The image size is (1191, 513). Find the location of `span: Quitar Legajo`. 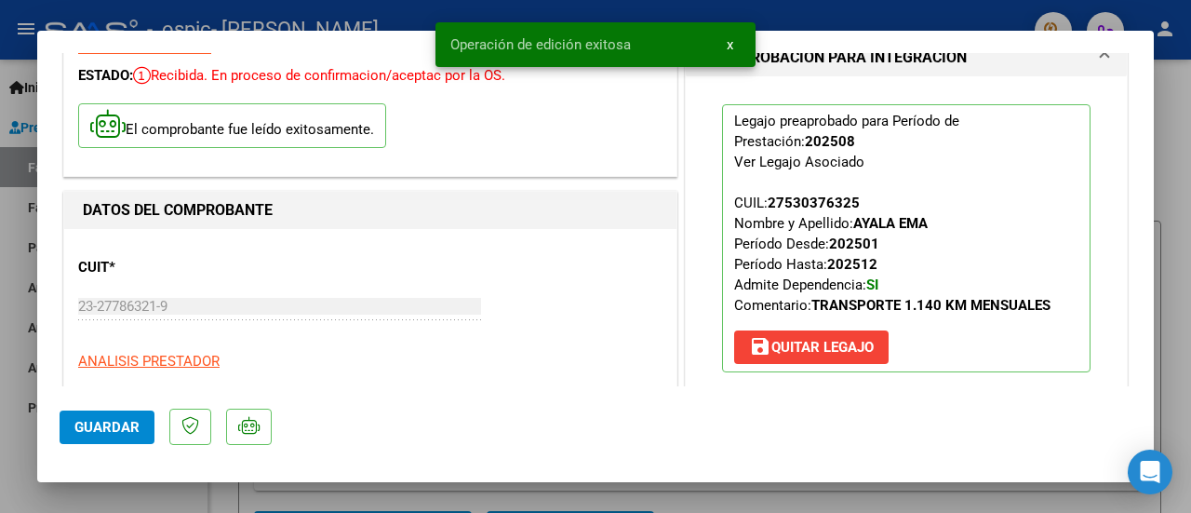

span: Quitar Legajo is located at coordinates (811, 347).